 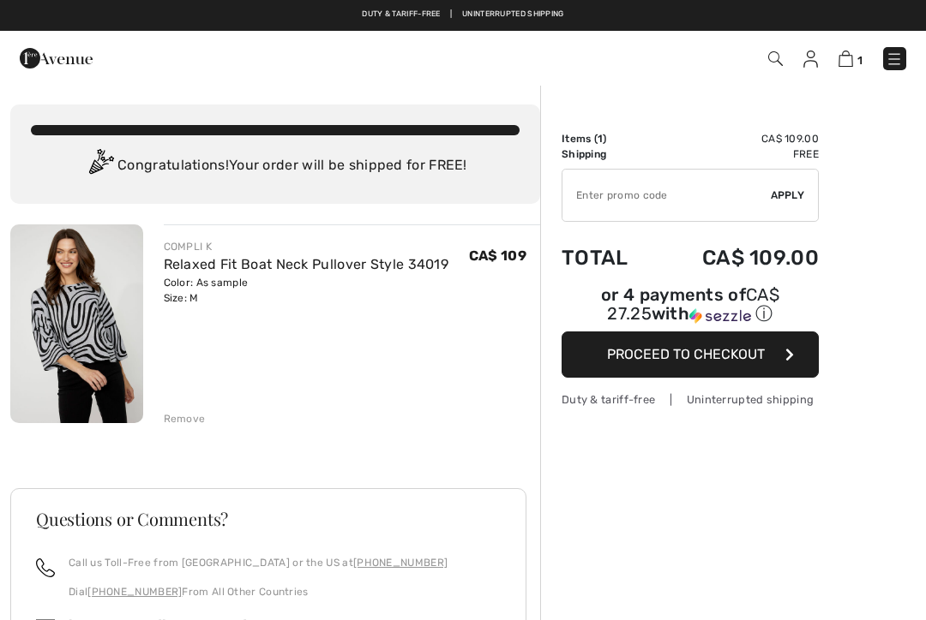 I want to click on div: Congratulations! Your order will be shipped for FREE!, so click(x=275, y=166).